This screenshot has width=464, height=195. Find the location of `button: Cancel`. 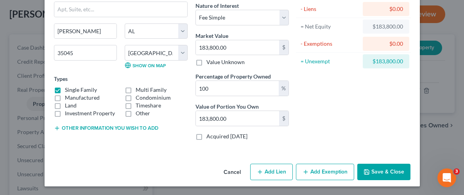

button: Cancel is located at coordinates (232, 172).